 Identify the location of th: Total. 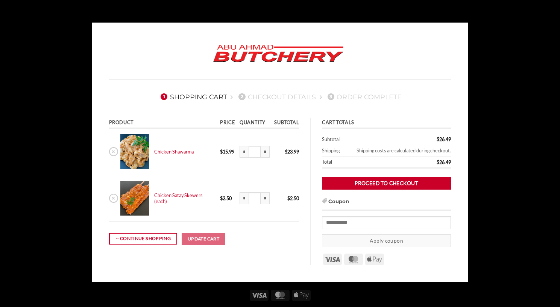
(357, 162).